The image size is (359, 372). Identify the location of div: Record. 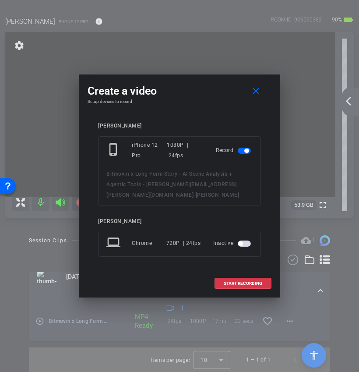
(234, 150).